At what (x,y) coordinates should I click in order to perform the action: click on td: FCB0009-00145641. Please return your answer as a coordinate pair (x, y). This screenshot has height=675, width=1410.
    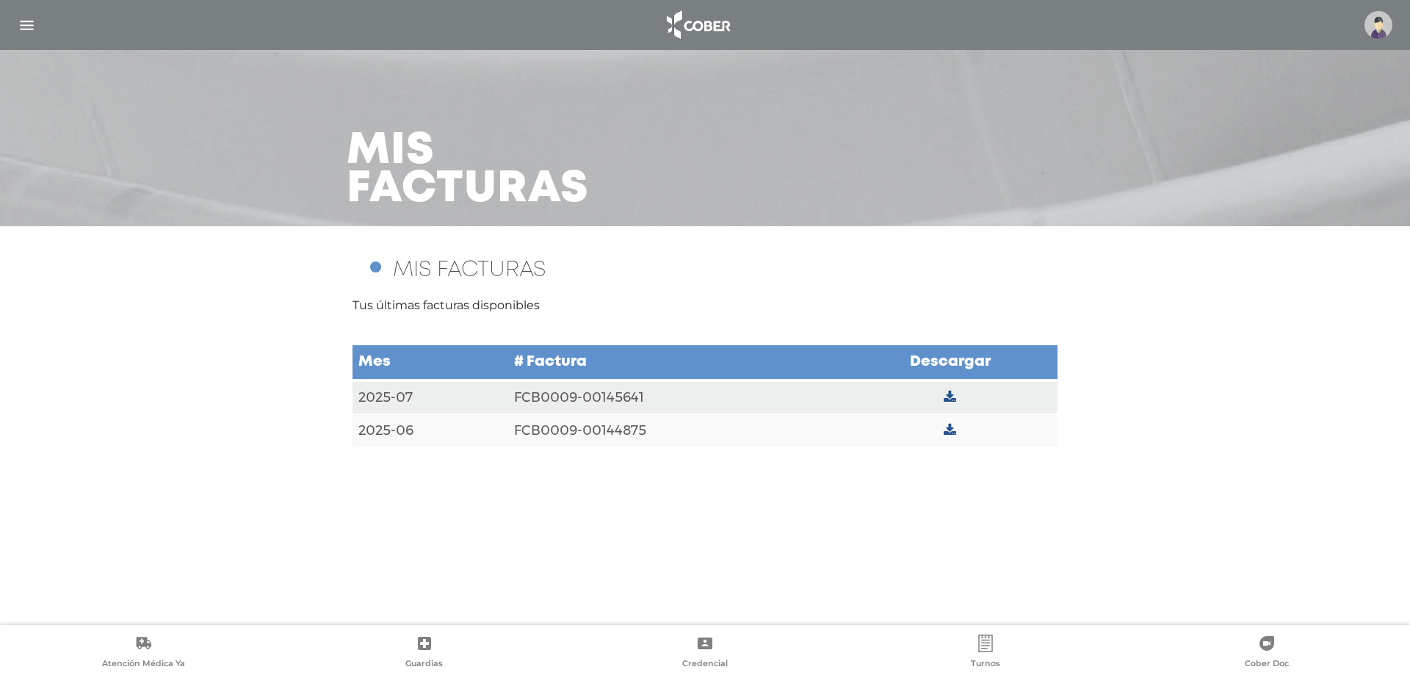
    Looking at the image, I should click on (675, 397).